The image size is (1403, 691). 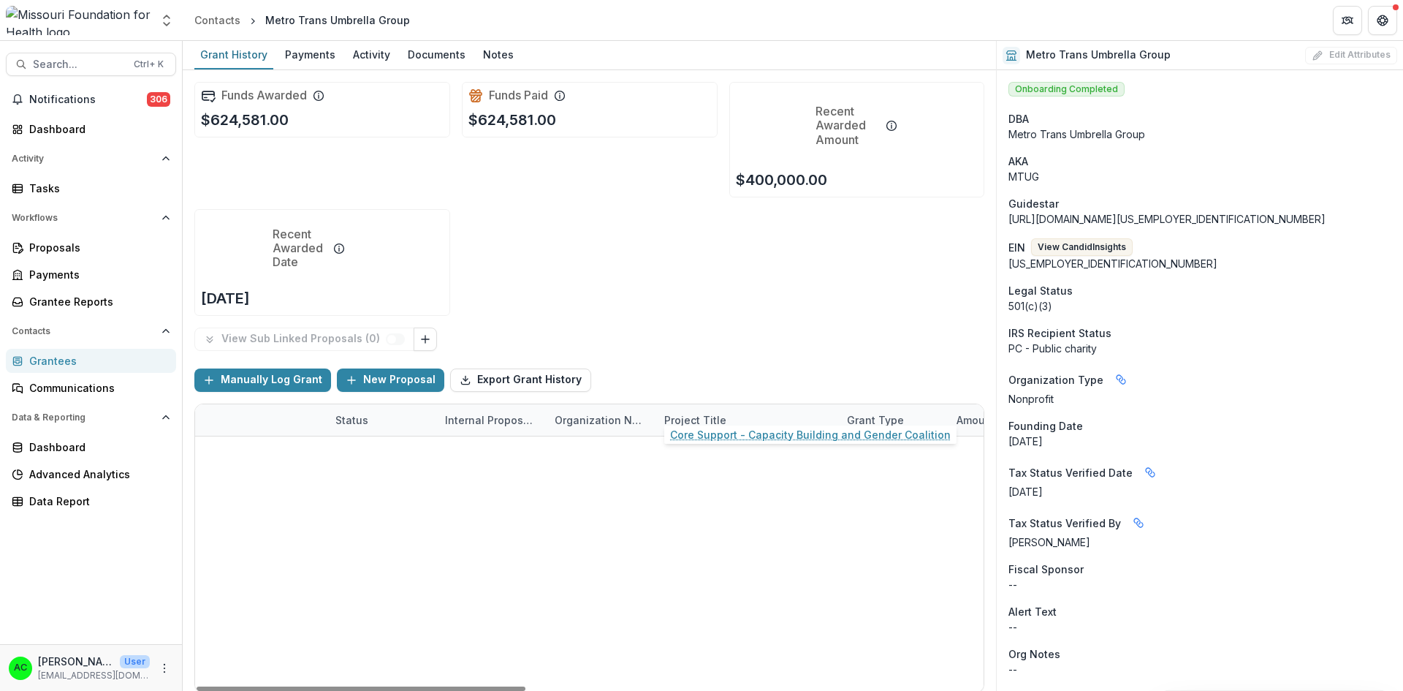 I want to click on span: Org Notes, so click(x=1034, y=653).